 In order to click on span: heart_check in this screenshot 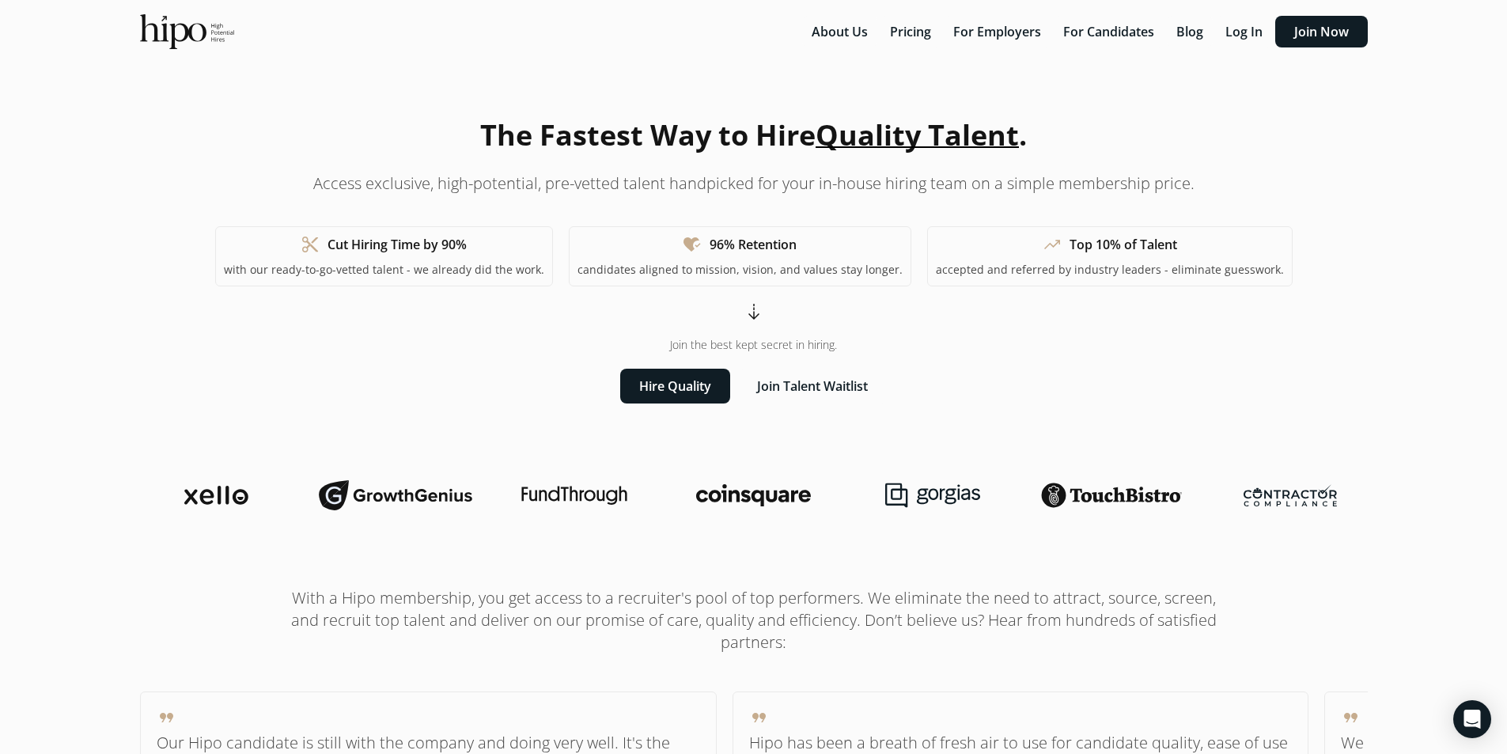, I will do `click(692, 244)`.